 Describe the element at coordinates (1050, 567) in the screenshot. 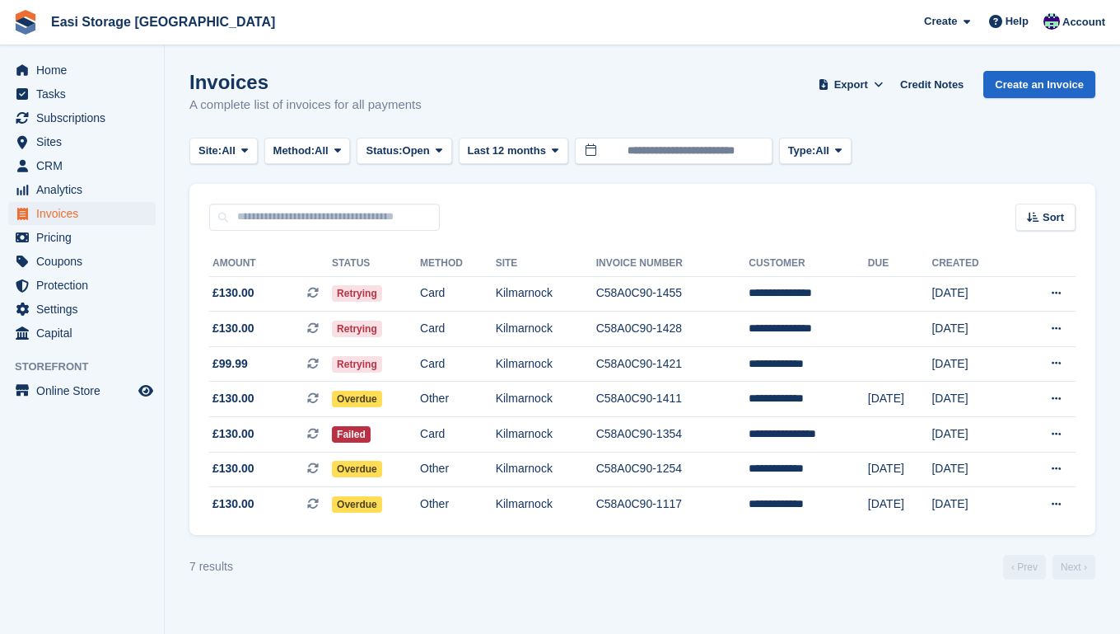

I see `nav: Page` at that location.